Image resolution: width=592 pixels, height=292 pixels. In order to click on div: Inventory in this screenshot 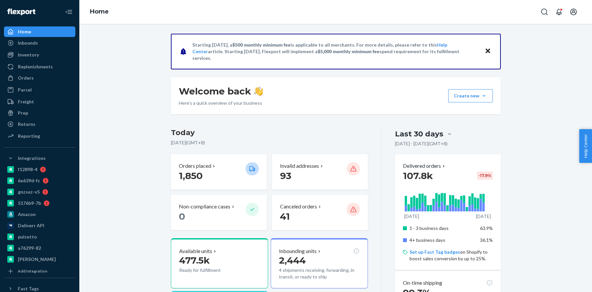, I will do `click(28, 55)`.